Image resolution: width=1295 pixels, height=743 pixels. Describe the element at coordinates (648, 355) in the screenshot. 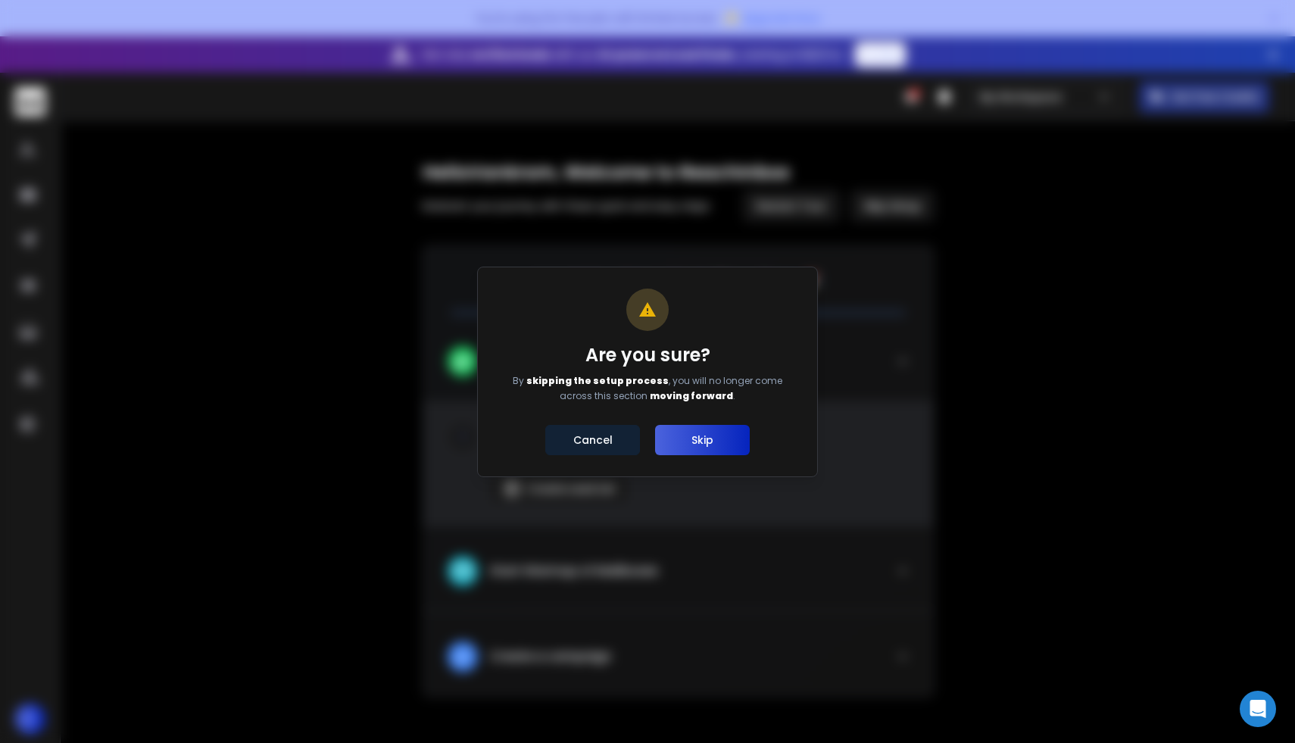

I see `h1: Are you sure?` at that location.